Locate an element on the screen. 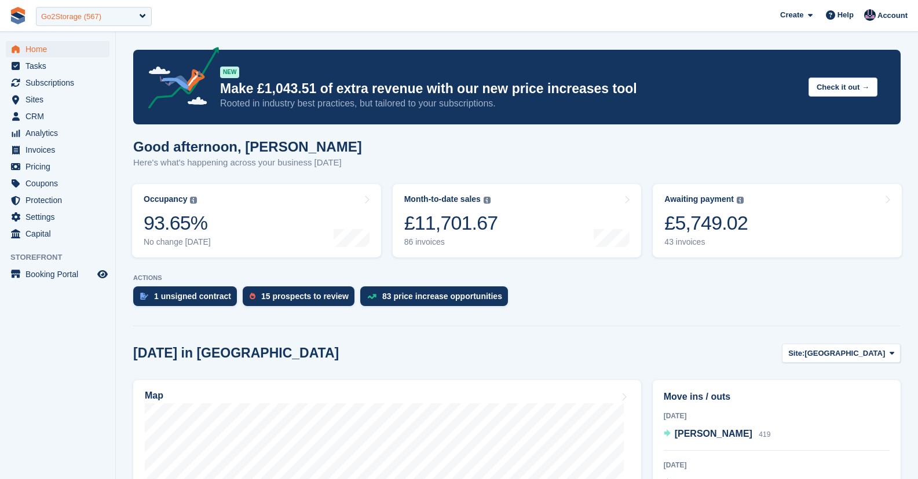 Image resolution: width=918 pixels, height=479 pixels. span: 419 is located at coordinates (764, 435).